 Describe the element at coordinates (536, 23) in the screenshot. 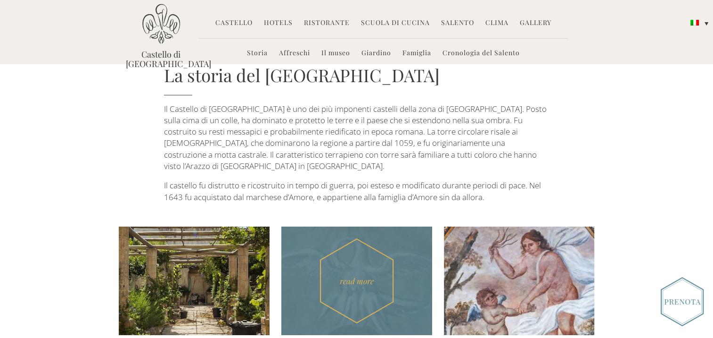

I see `a: Gallery` at that location.